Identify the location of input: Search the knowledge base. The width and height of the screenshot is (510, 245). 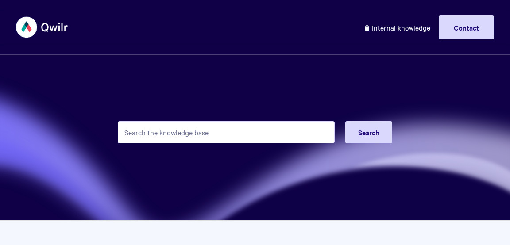
(226, 132).